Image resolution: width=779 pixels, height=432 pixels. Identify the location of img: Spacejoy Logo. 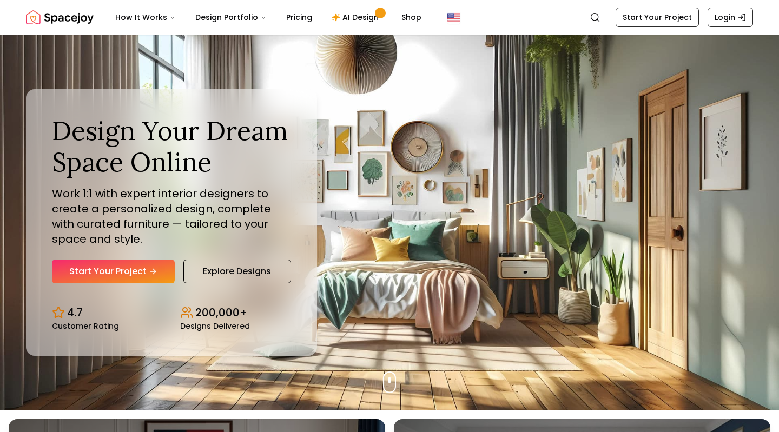
(60, 17).